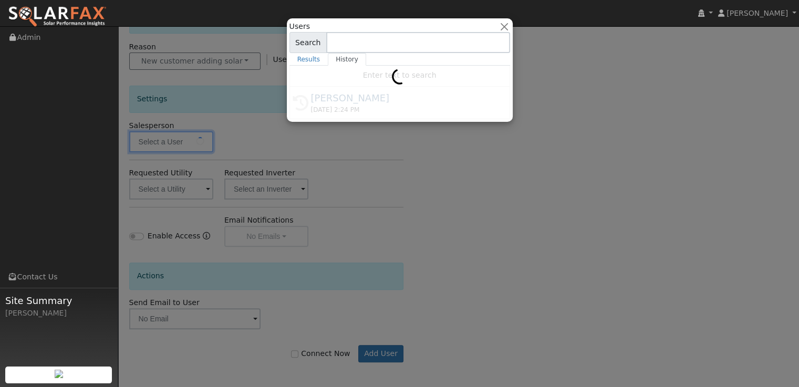  Describe the element at coordinates (59, 300) in the screenshot. I see `span: Site Summary` at that location.